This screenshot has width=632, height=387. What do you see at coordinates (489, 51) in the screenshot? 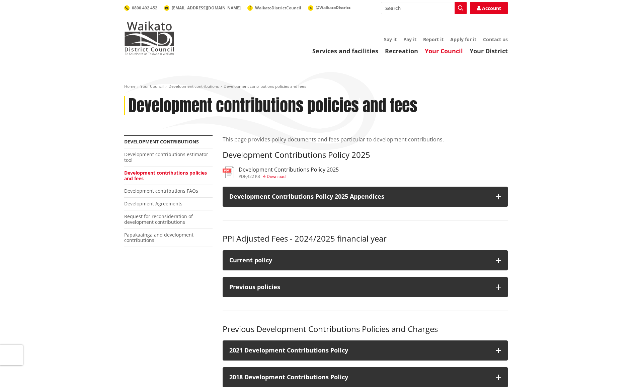
I see `a: Your District` at bounding box center [489, 51].